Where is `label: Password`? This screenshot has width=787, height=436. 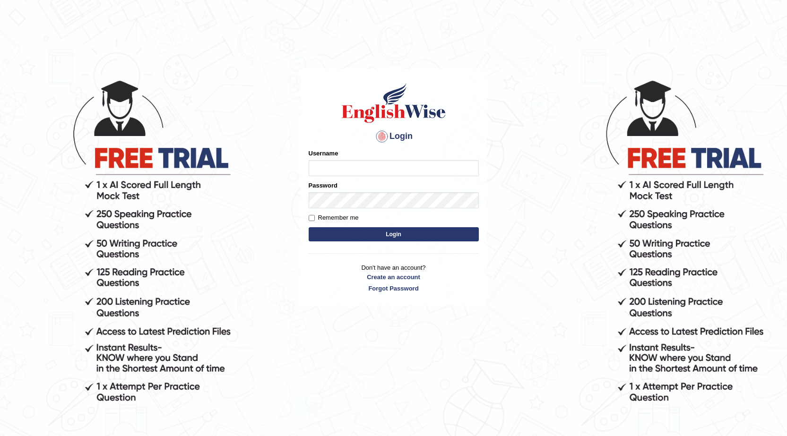
label: Password is located at coordinates (323, 185).